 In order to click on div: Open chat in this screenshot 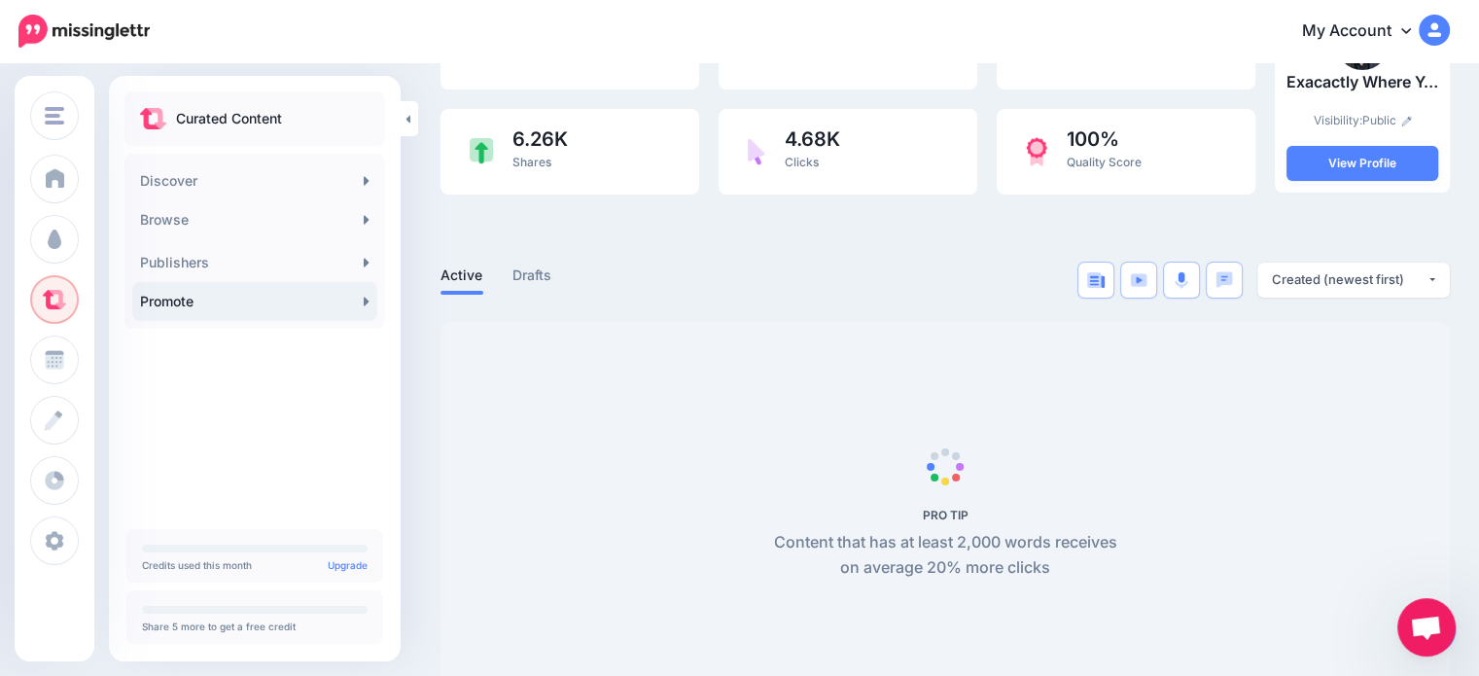, I will do `click(1427, 627)`.